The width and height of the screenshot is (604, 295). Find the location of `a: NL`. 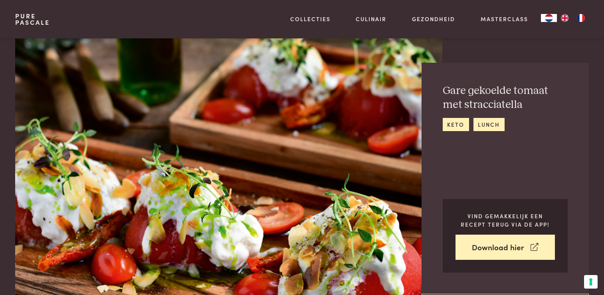

a: NL is located at coordinates (549, 18).